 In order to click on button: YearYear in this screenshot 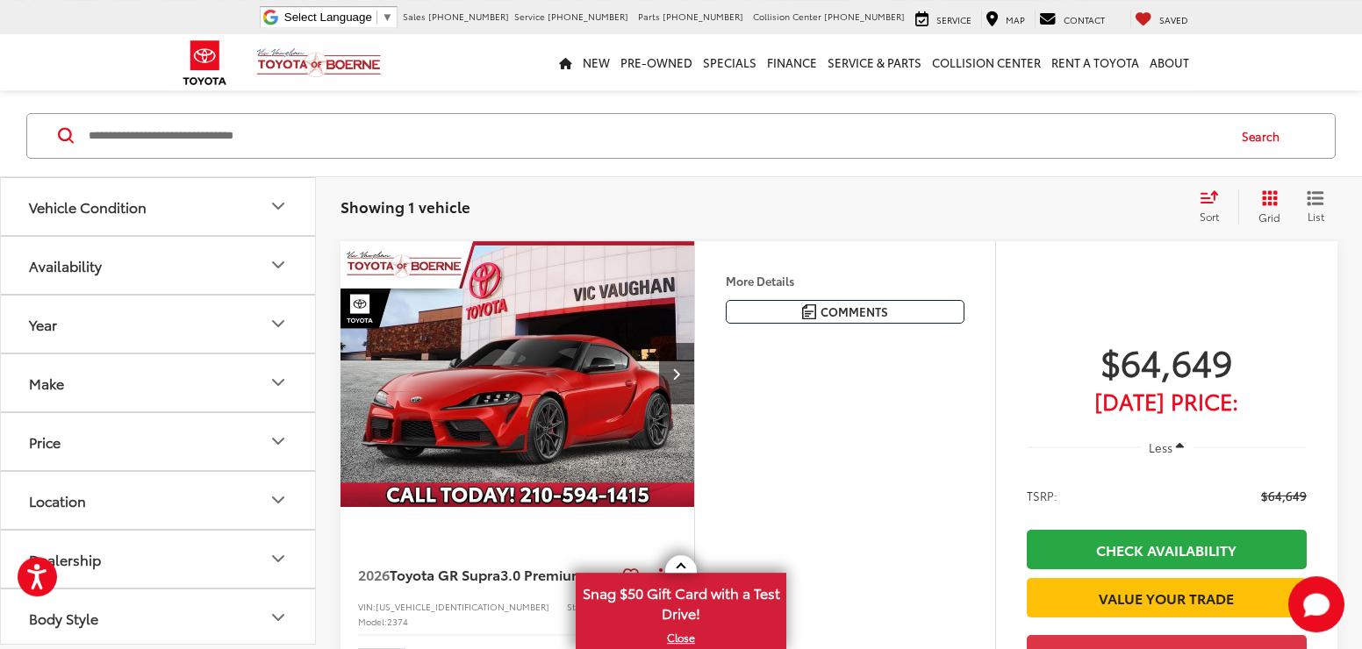, I will do `click(159, 324)`.